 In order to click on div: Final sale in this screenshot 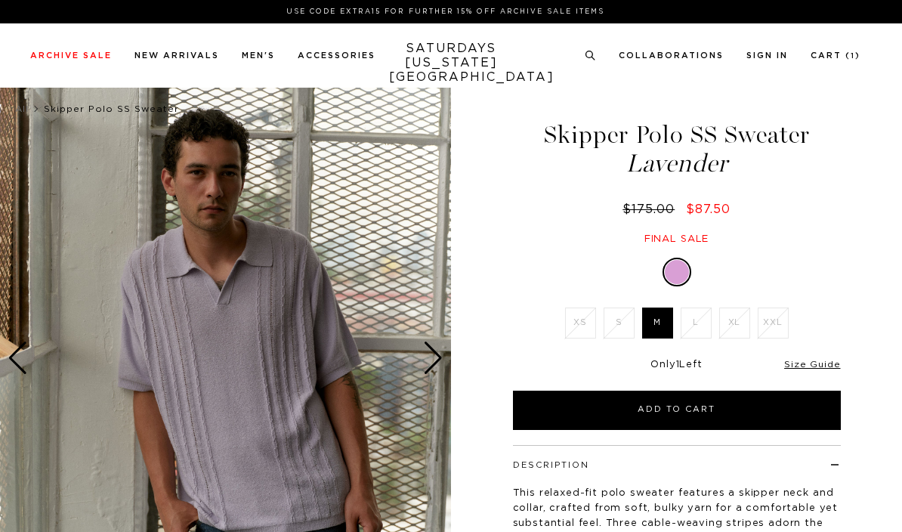, I will do `click(677, 239)`.